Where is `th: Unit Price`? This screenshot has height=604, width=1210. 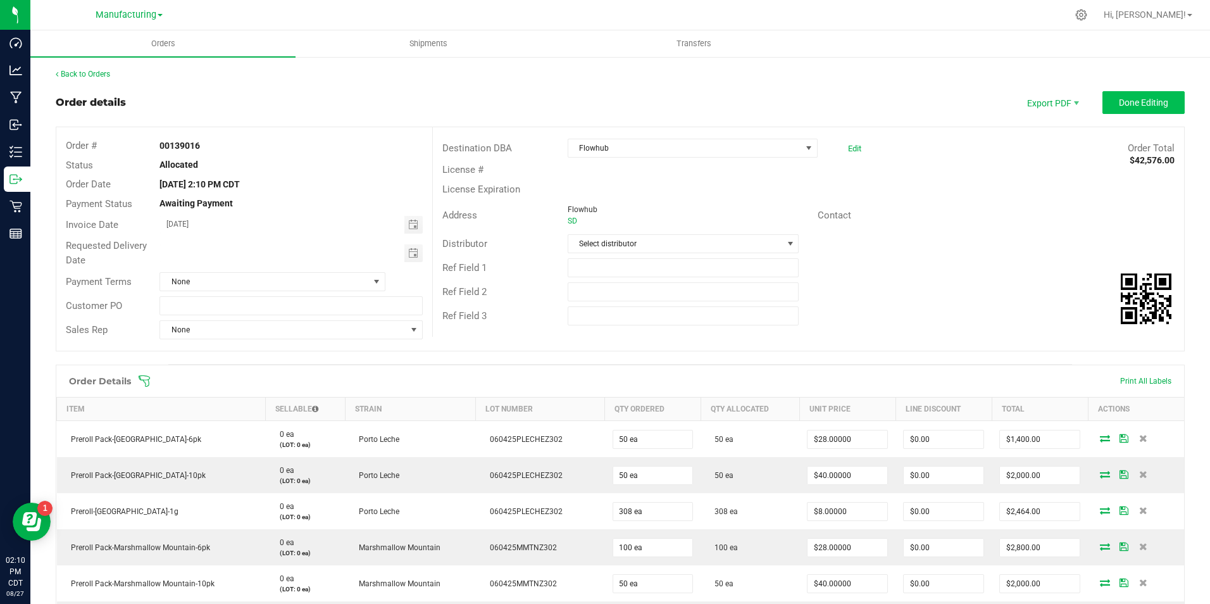 th: Unit Price is located at coordinates (847, 409).